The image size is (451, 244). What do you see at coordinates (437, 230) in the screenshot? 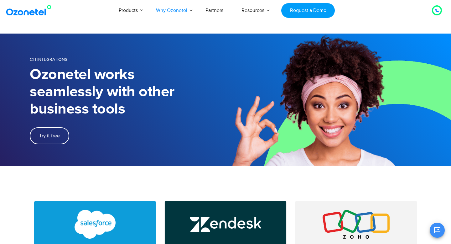
I see `button: Open chat` at bounding box center [437, 230].